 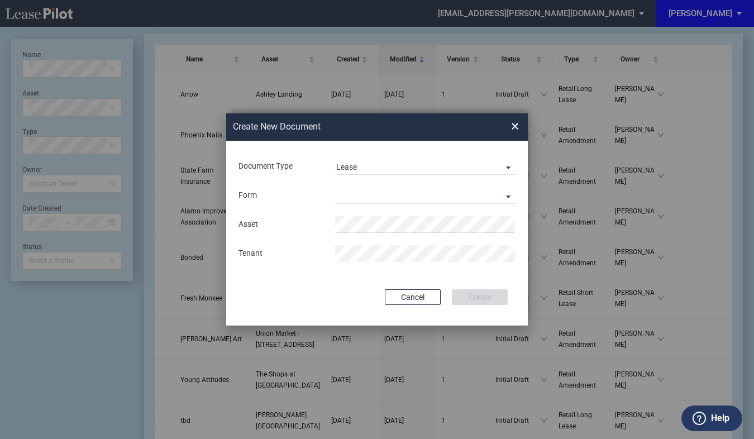 I want to click on md-select: Document Type: Lease, so click(x=425, y=166).